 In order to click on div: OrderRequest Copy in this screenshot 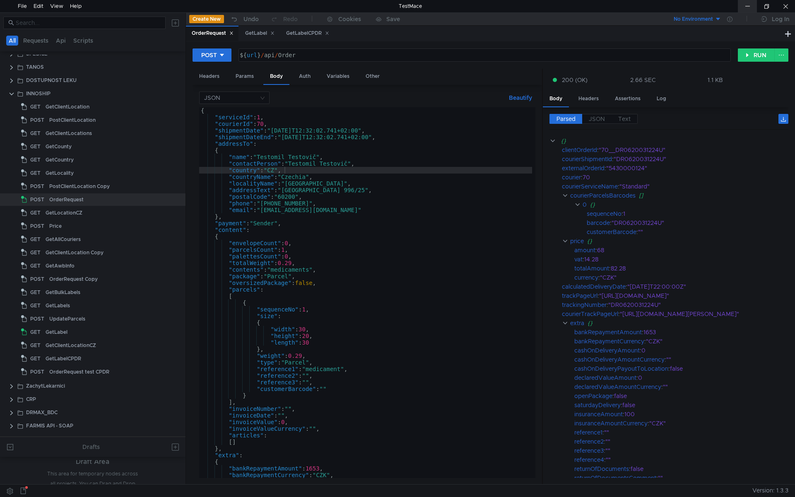, I will do `click(73, 279)`.